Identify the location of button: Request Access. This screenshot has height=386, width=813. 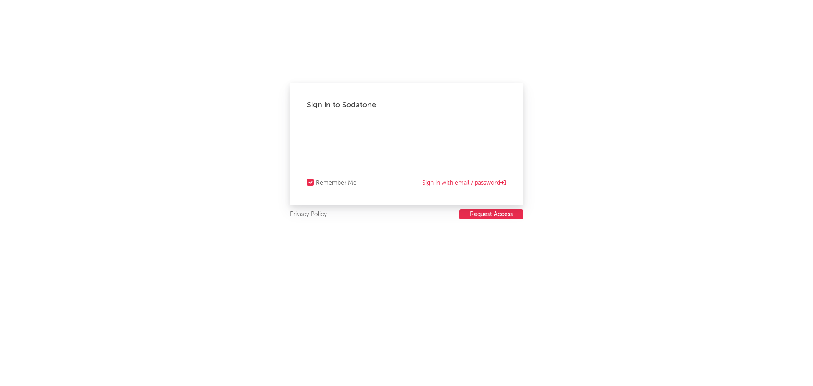
(491, 214).